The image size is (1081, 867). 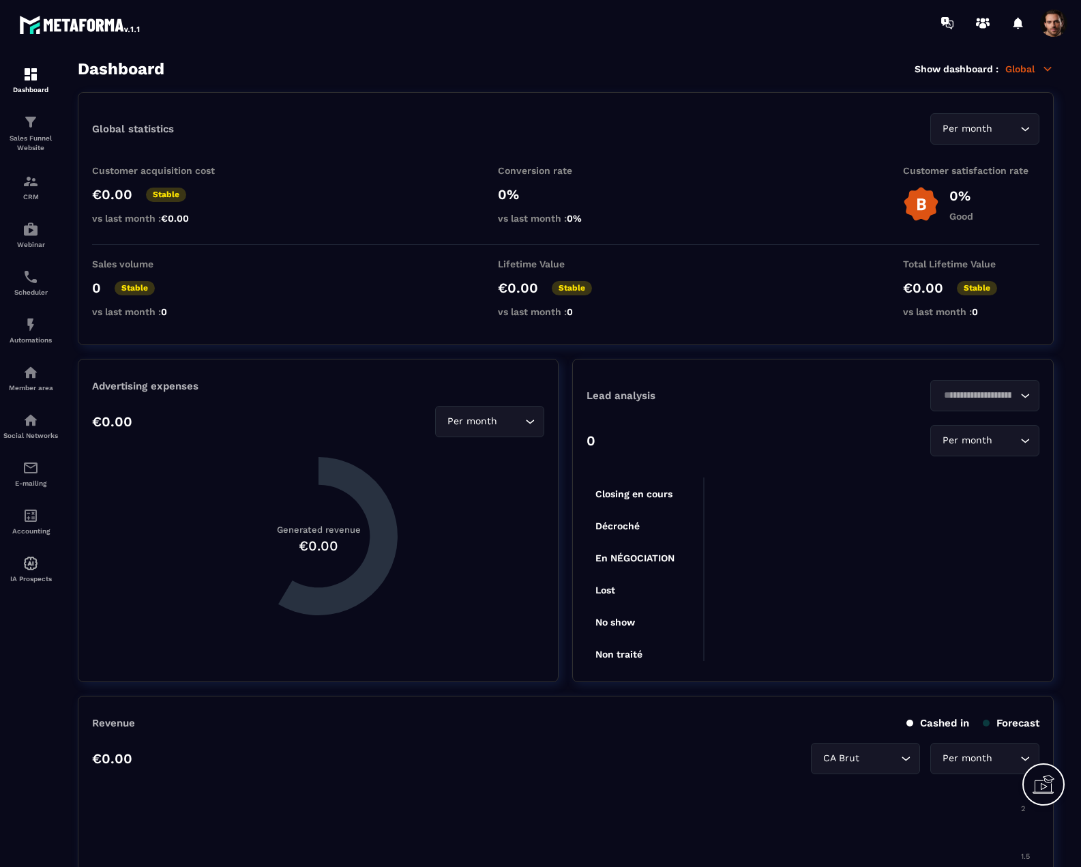 What do you see at coordinates (31, 133) in the screenshot?
I see `a: formationformationSales Funnel Website` at bounding box center [31, 133].